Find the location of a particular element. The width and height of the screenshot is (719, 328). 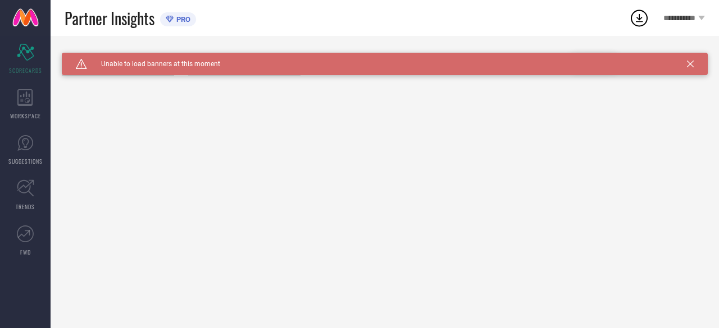

span: FWD is located at coordinates (25, 252).